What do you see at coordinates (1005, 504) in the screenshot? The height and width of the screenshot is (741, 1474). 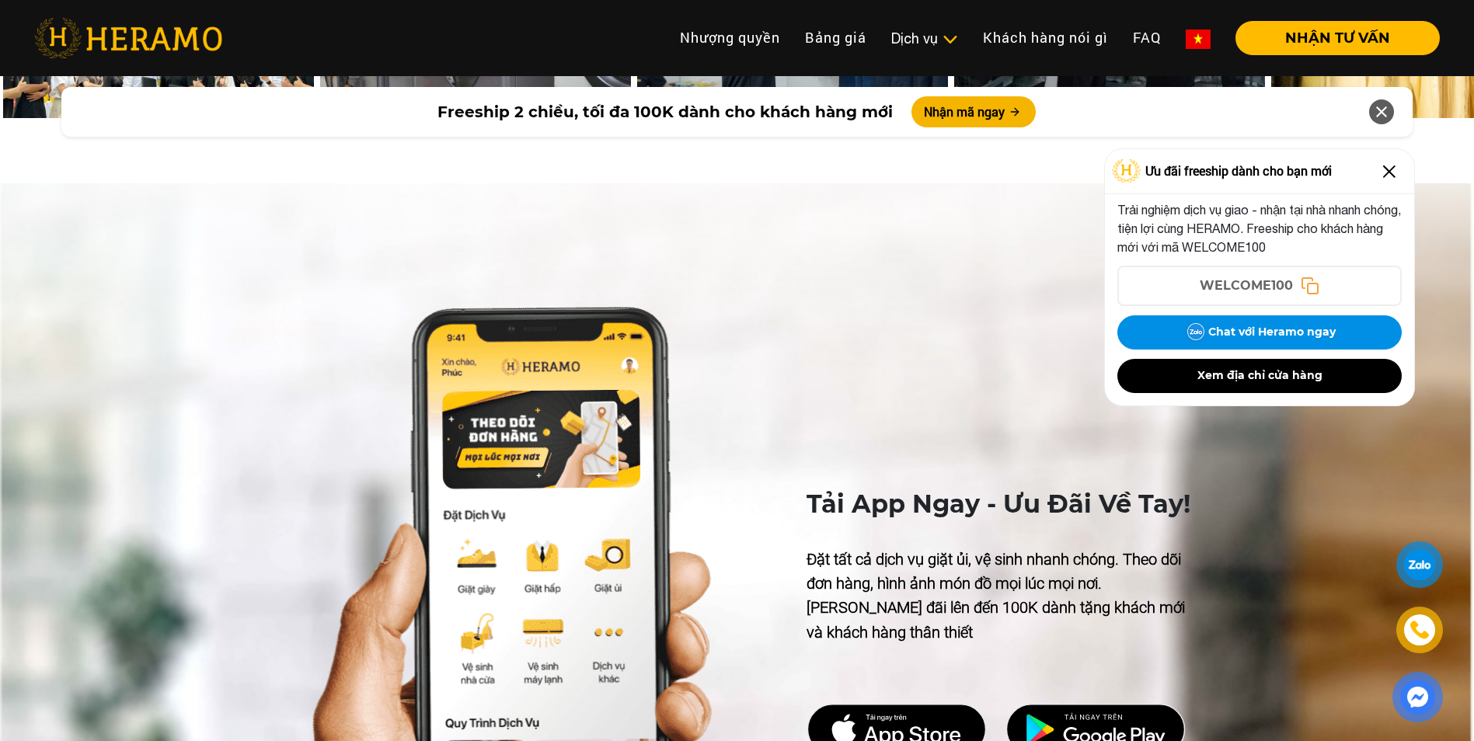 I see `p: Tải App Ngay - Ưu Đãi Về Tay!` at bounding box center [1005, 504].